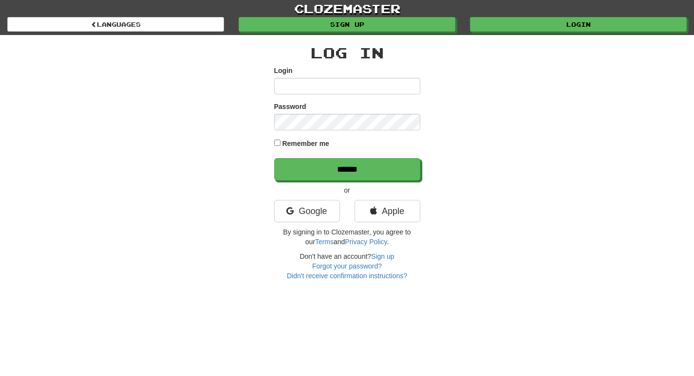  Describe the element at coordinates (307, 211) in the screenshot. I see `a: Google` at that location.